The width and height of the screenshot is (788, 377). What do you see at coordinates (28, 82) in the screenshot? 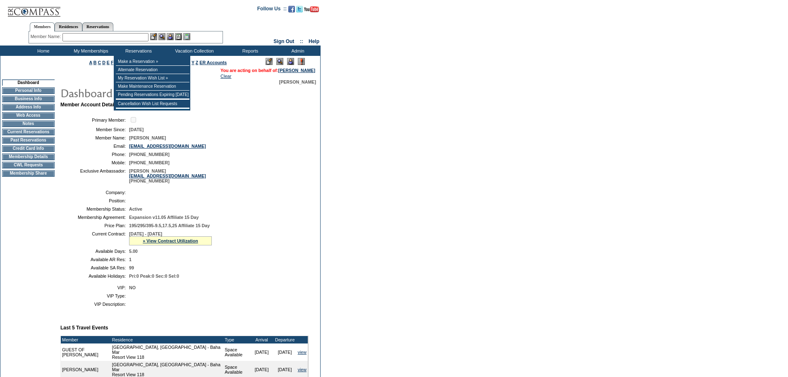
I see `td: Dashboard` at bounding box center [28, 82].